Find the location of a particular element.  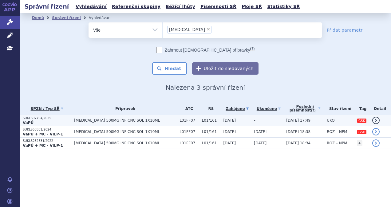

th: Tag is located at coordinates (361, 108).